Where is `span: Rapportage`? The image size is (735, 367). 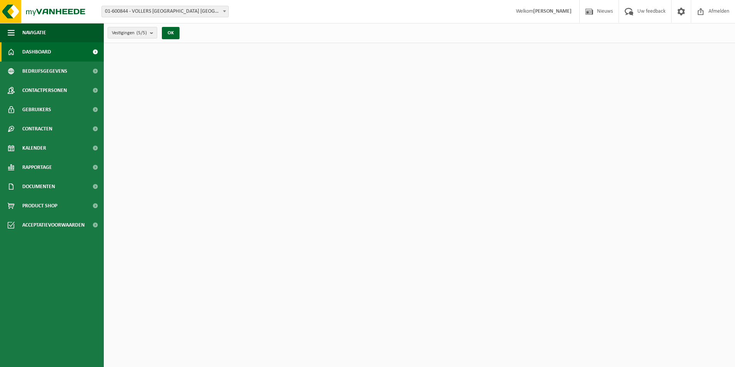
span: Rapportage is located at coordinates (37, 167).